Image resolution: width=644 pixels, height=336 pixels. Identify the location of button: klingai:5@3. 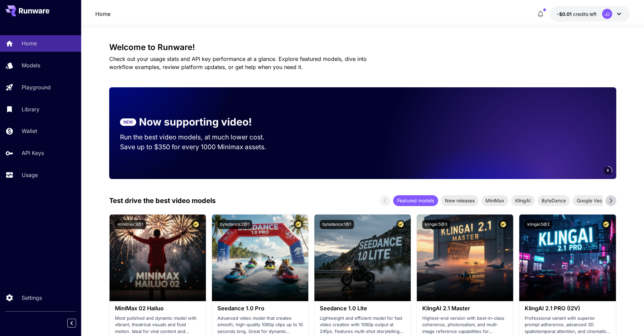
(436, 224).